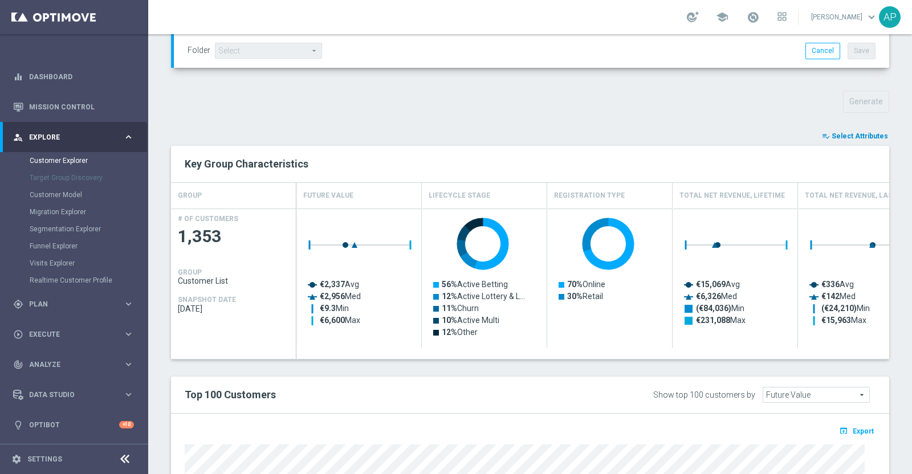 The image size is (912, 474). Describe the element at coordinates (459, 332) in the screenshot. I see `text: Other` at that location.